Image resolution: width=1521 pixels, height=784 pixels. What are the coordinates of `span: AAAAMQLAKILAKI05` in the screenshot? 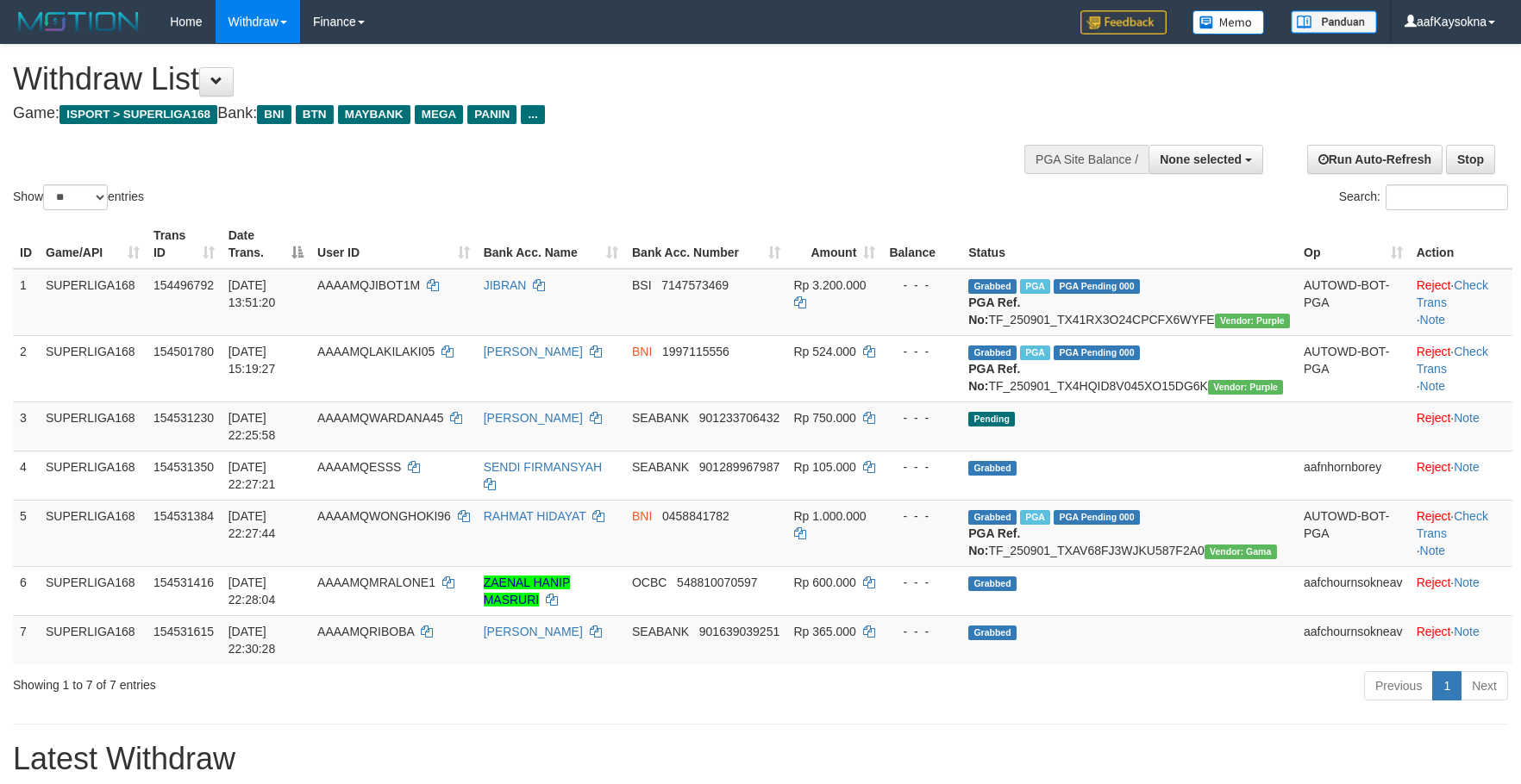 It's located at (376, 352).